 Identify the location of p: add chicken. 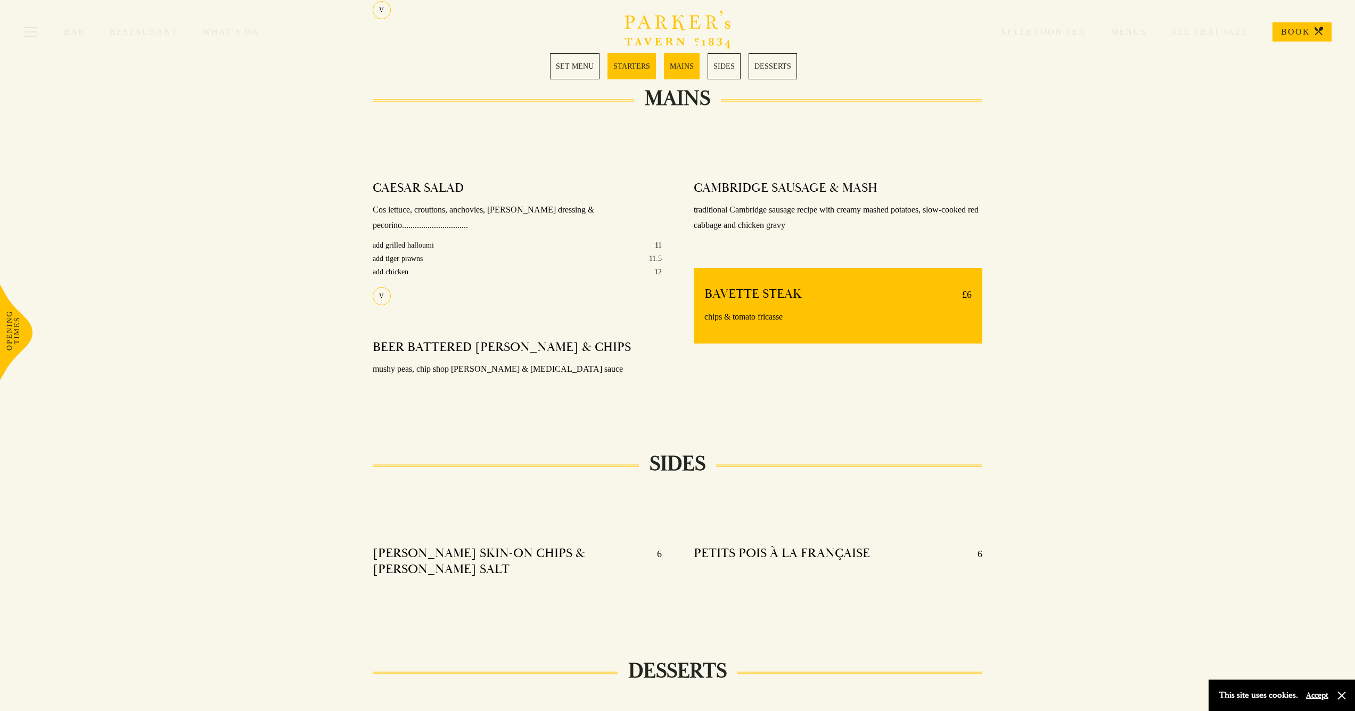
(390, 272).